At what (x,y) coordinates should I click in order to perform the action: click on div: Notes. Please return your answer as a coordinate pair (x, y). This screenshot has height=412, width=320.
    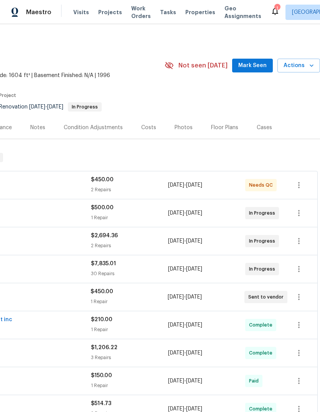
    Looking at the image, I should click on (38, 128).